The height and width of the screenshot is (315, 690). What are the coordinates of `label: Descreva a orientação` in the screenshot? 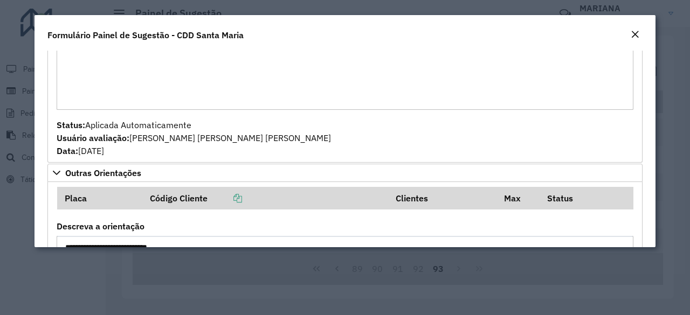 It's located at (100, 226).